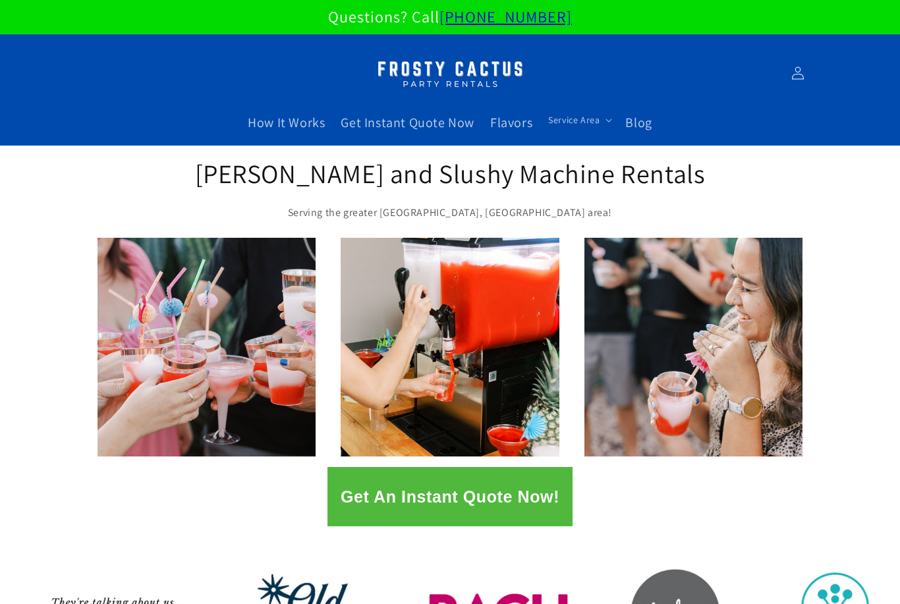  What do you see at coordinates (286, 123) in the screenshot?
I see `a: How It Works` at bounding box center [286, 123].